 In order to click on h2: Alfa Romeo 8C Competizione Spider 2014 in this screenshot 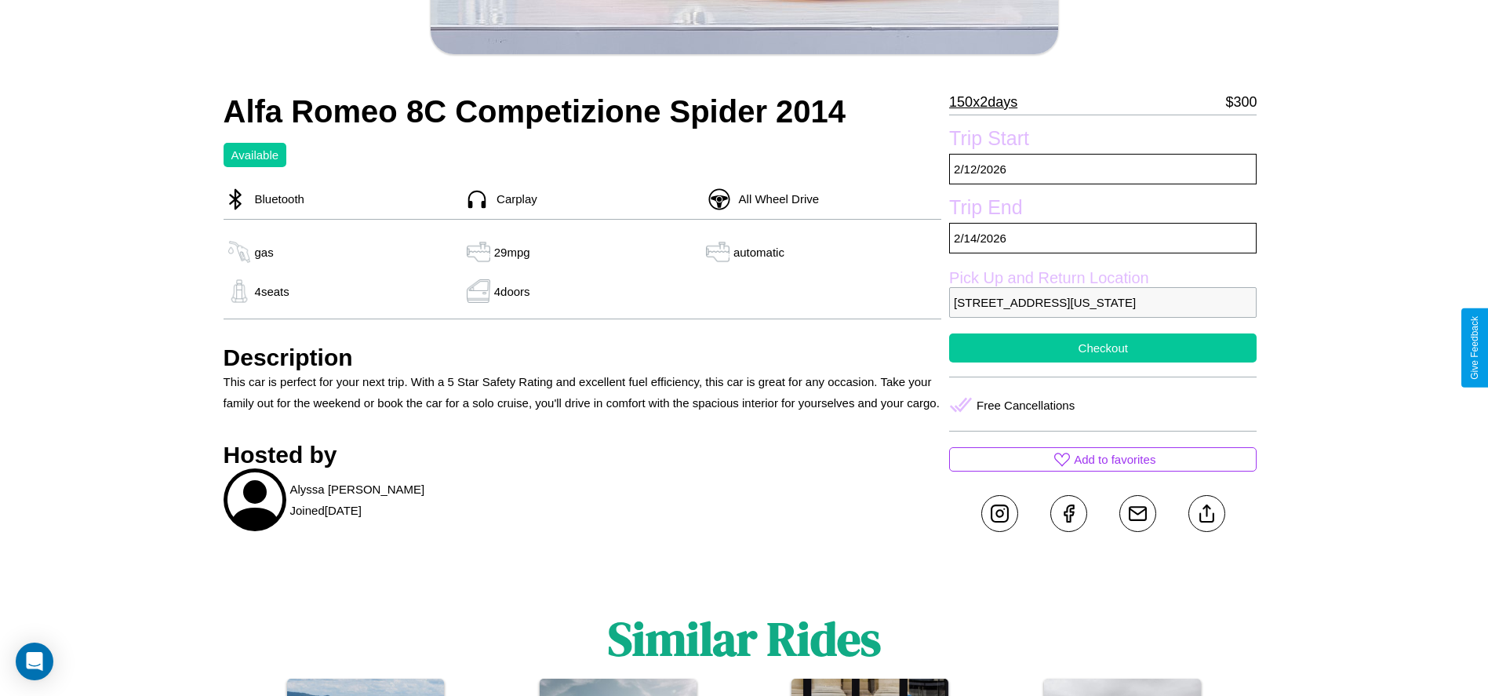, I will do `click(583, 111)`.